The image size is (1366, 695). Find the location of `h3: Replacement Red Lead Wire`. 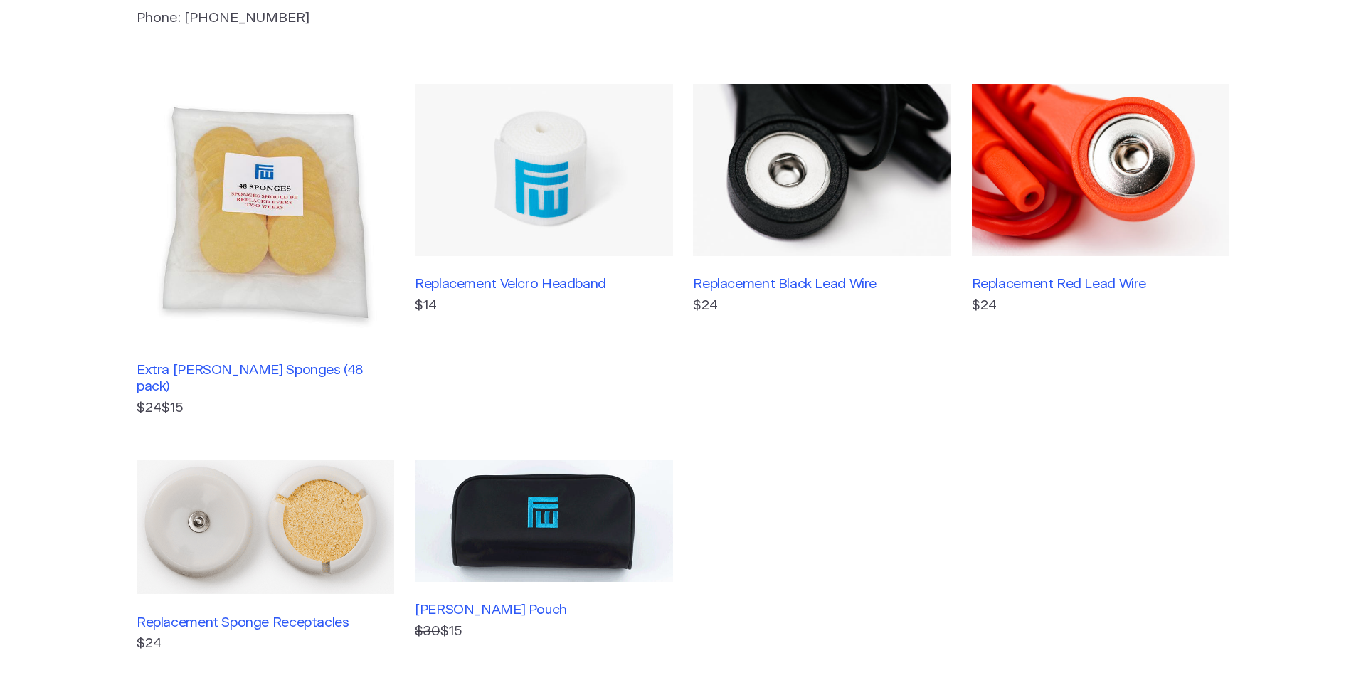

h3: Replacement Red Lead Wire is located at coordinates (1101, 284).